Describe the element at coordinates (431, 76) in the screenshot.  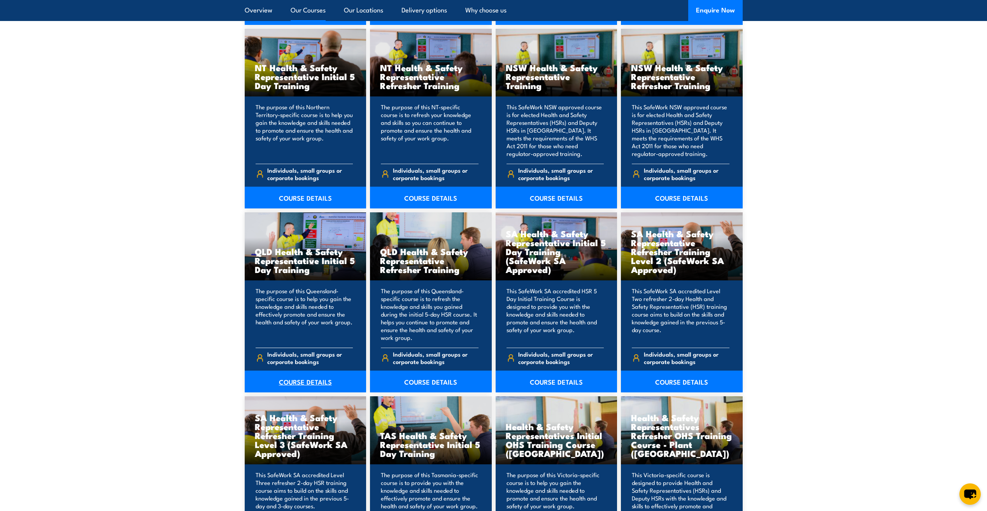
I see `h3: NT Health & Safety Representative Refresher Training` at that location.